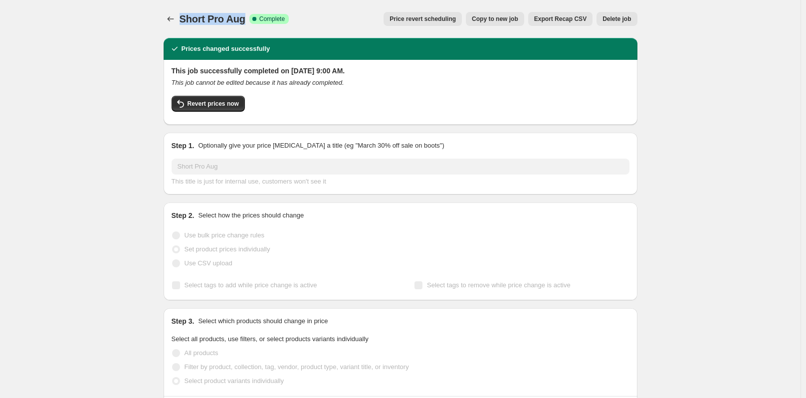  I want to click on span: Copy to new job, so click(495, 19).